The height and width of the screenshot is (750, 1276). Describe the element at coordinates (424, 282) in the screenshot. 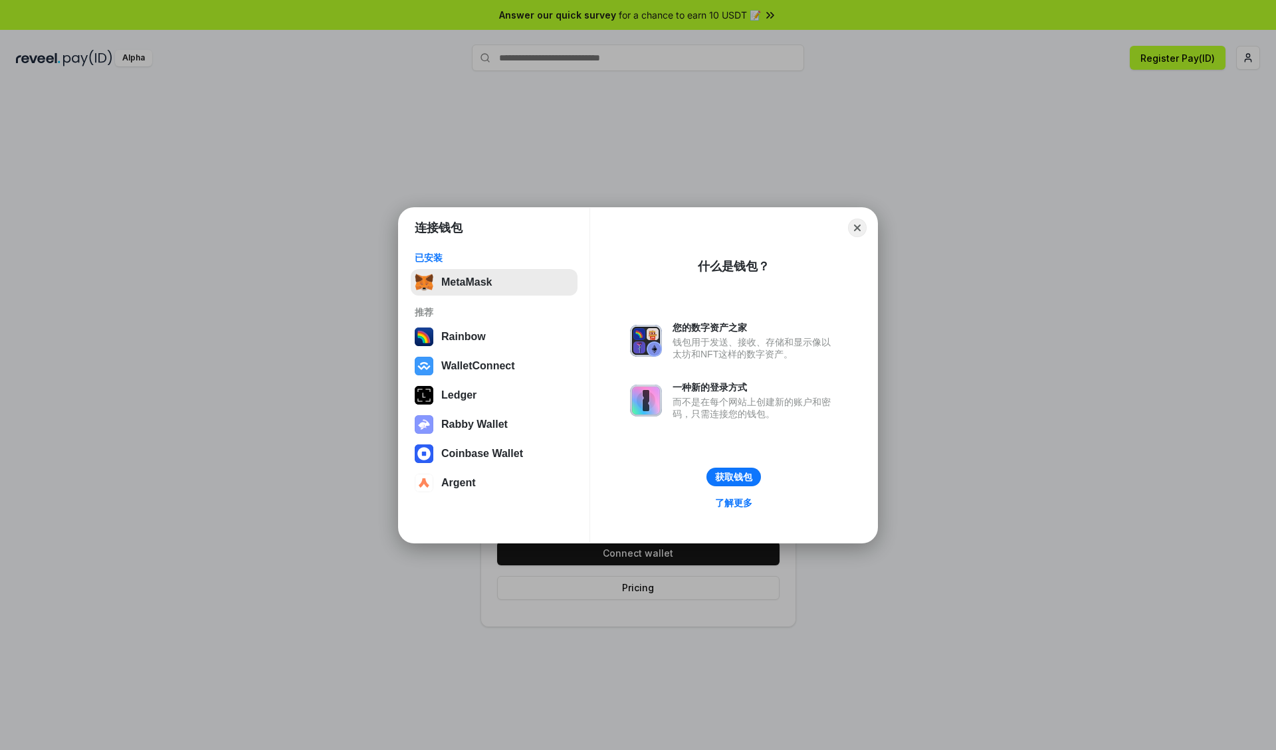

I see `img: svg+xml,%3Csvg%20fill%3D%22none%22%20height%3D%2233%22%20viewBox%3D%220%200%2035%2033%22%20width%...` at that location.